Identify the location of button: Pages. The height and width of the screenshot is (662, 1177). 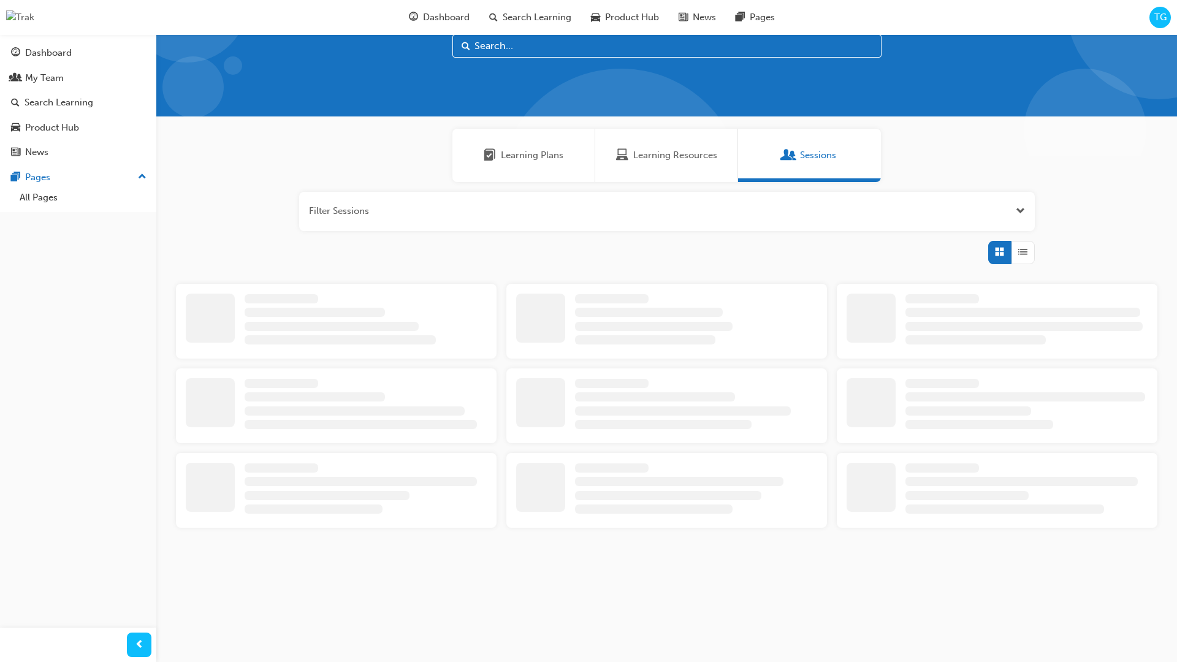
(78, 177).